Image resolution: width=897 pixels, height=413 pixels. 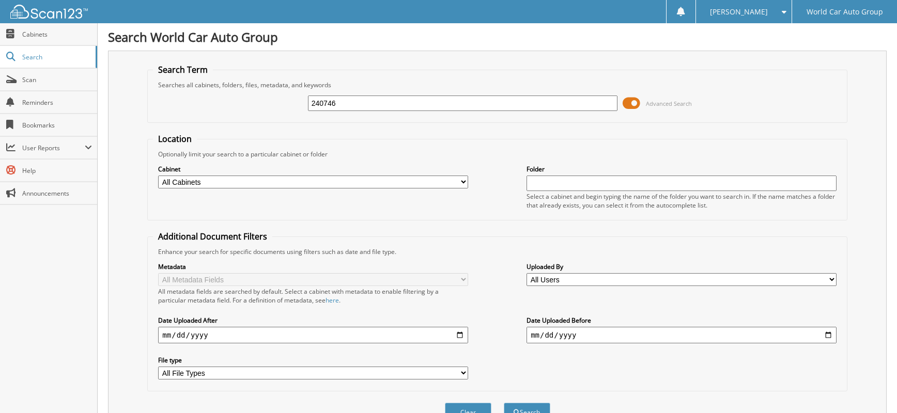 I want to click on label: File type, so click(x=313, y=360).